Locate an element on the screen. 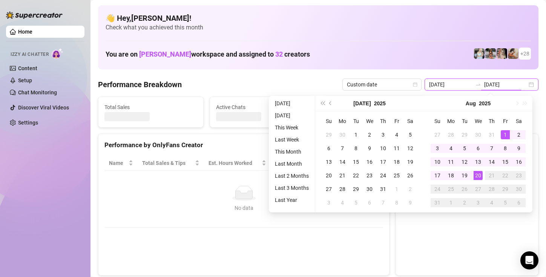 Image resolution: width=546 pixels, height=277 pixels. a: Content is located at coordinates (28, 68).